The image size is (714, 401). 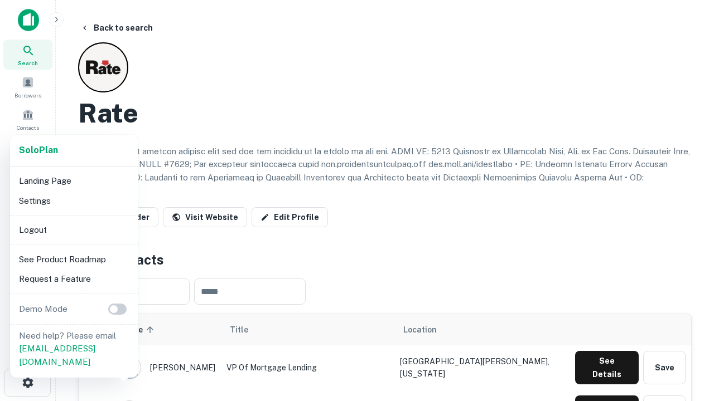 What do you see at coordinates (74, 349) in the screenshot?
I see `p: Need help? Please email` at bounding box center [74, 349].